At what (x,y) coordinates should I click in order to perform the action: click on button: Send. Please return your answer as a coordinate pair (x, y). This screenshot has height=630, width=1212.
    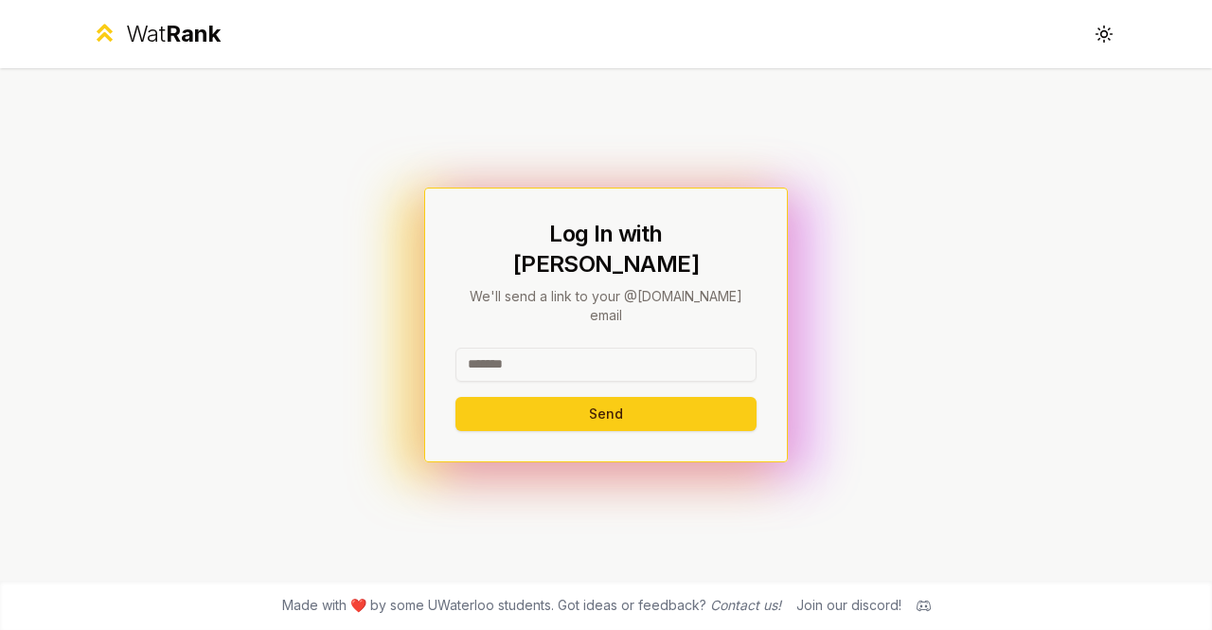
    Looking at the image, I should click on (606, 414).